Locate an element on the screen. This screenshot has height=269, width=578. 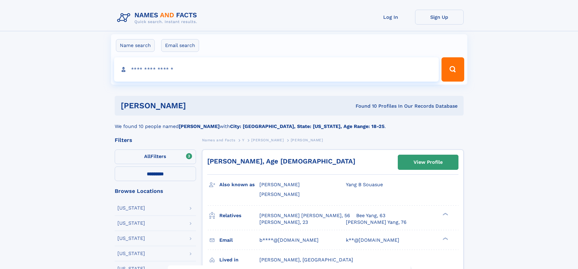
a: Y is located at coordinates (244, 140).